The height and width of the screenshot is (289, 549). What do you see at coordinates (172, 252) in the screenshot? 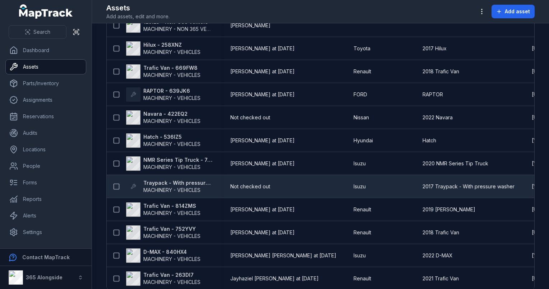
I see `strong: D-MAX - 840HX4` at bounding box center [172, 252].